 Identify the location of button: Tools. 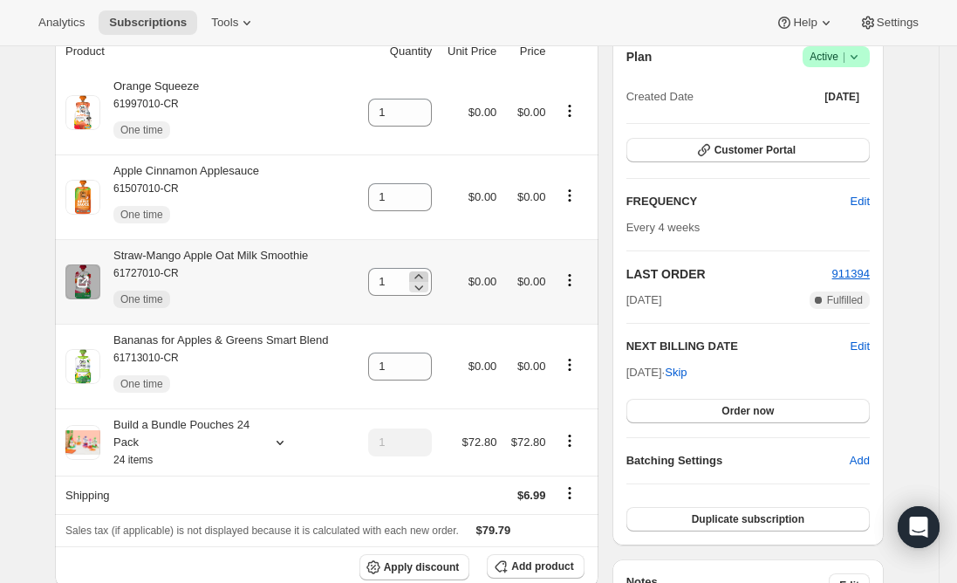
(233, 23).